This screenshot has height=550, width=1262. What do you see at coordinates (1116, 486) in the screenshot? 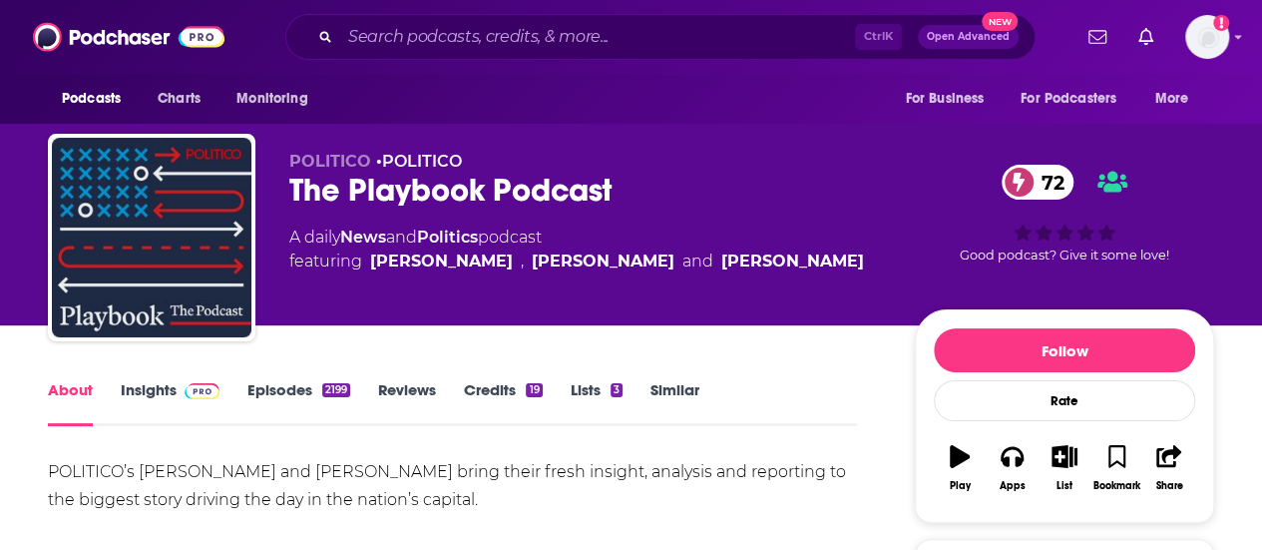
I see `div: Bookmark` at bounding box center [1116, 486].